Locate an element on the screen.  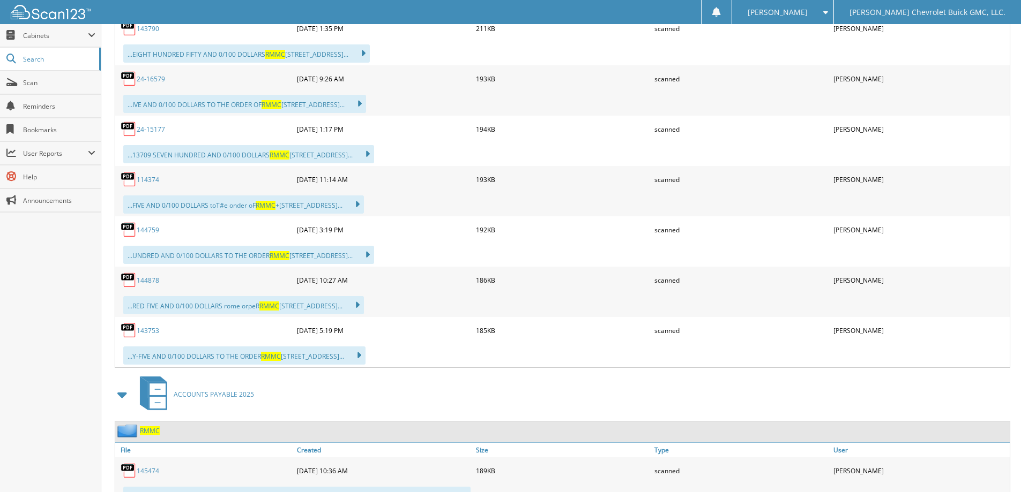
a: 24-16579 is located at coordinates (151, 79).